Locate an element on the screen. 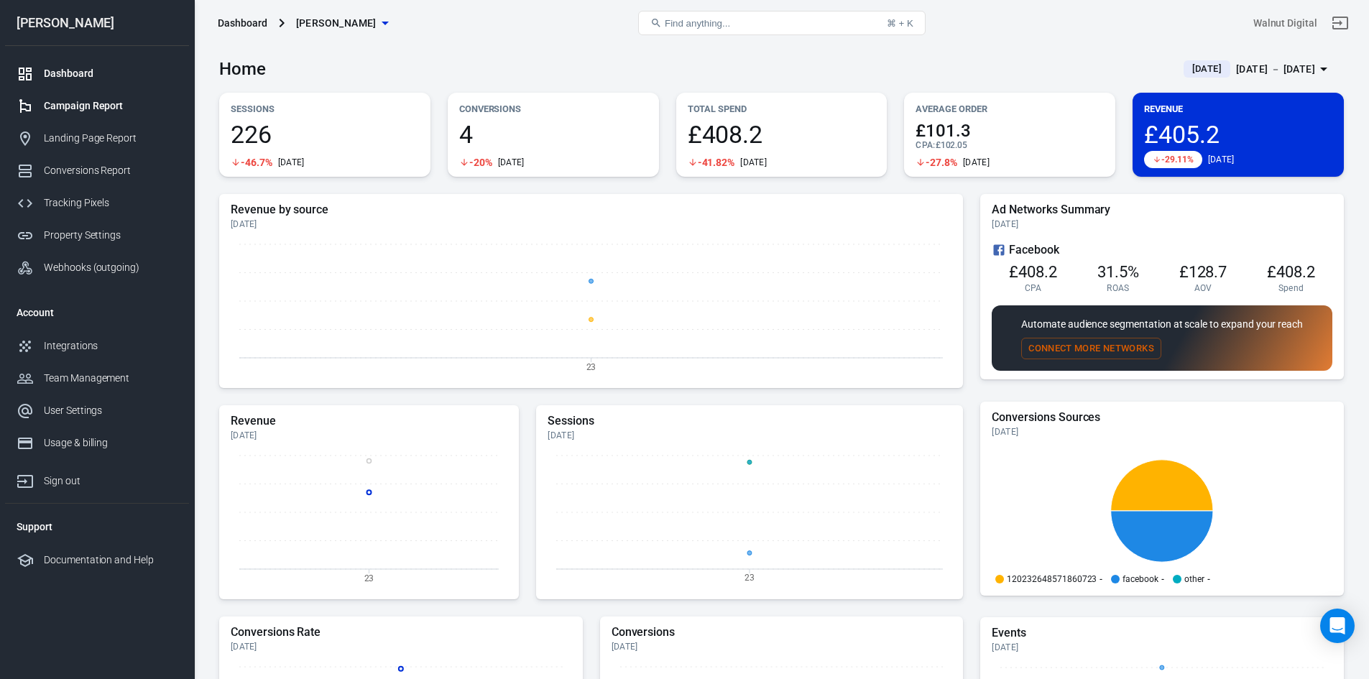 The height and width of the screenshot is (679, 1369). p: Automate audience segmentation at scale to expand your reach is located at coordinates (1162, 324).